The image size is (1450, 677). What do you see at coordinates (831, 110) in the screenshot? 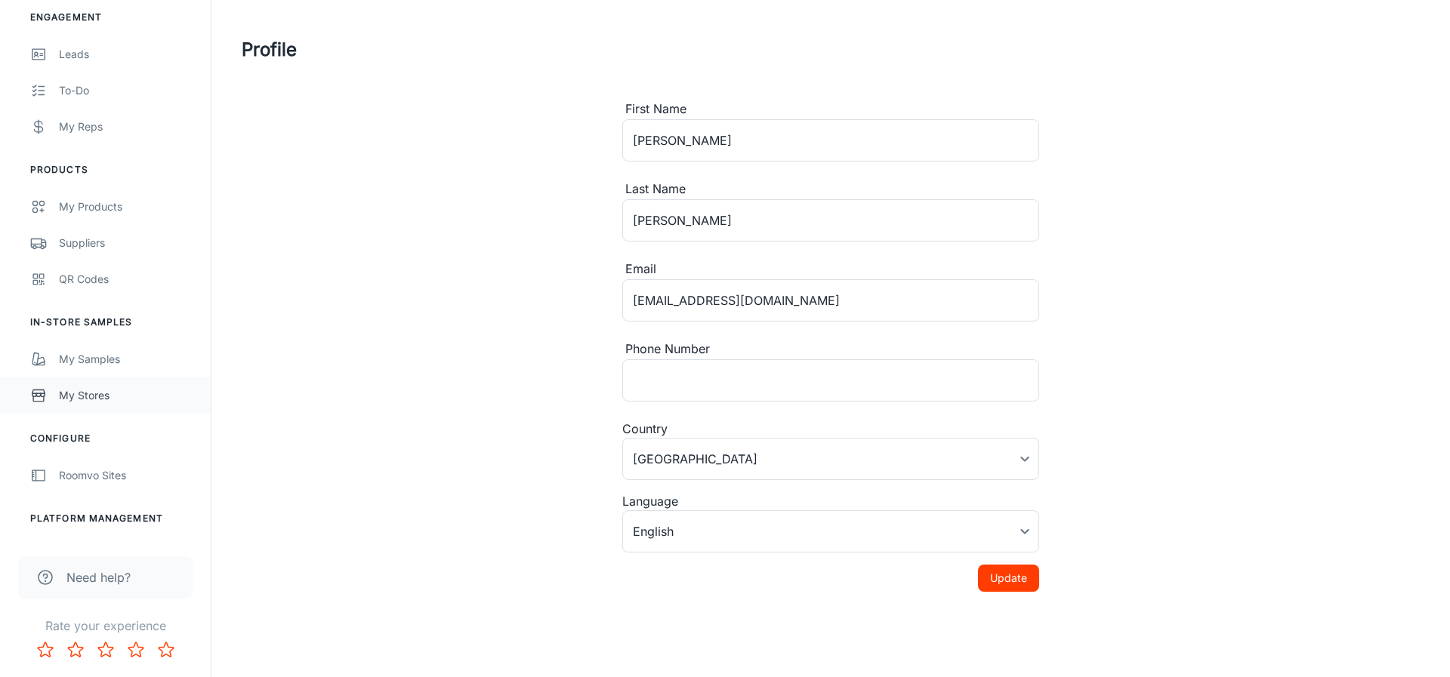
I see `div: First Name` at bounding box center [831, 110].